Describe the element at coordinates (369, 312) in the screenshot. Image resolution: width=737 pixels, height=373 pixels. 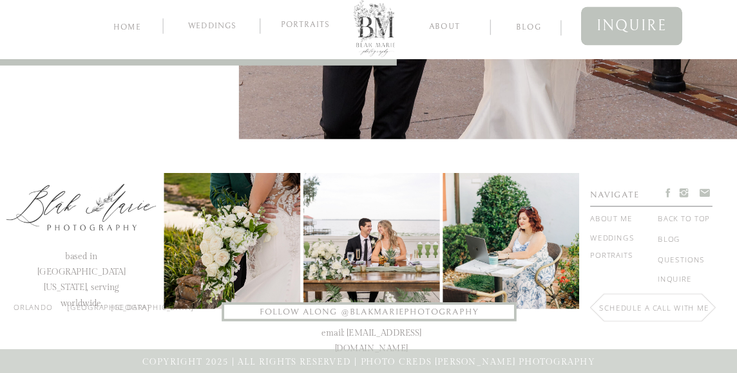
I see `a: follow along @BlakMariePhotography` at that location.